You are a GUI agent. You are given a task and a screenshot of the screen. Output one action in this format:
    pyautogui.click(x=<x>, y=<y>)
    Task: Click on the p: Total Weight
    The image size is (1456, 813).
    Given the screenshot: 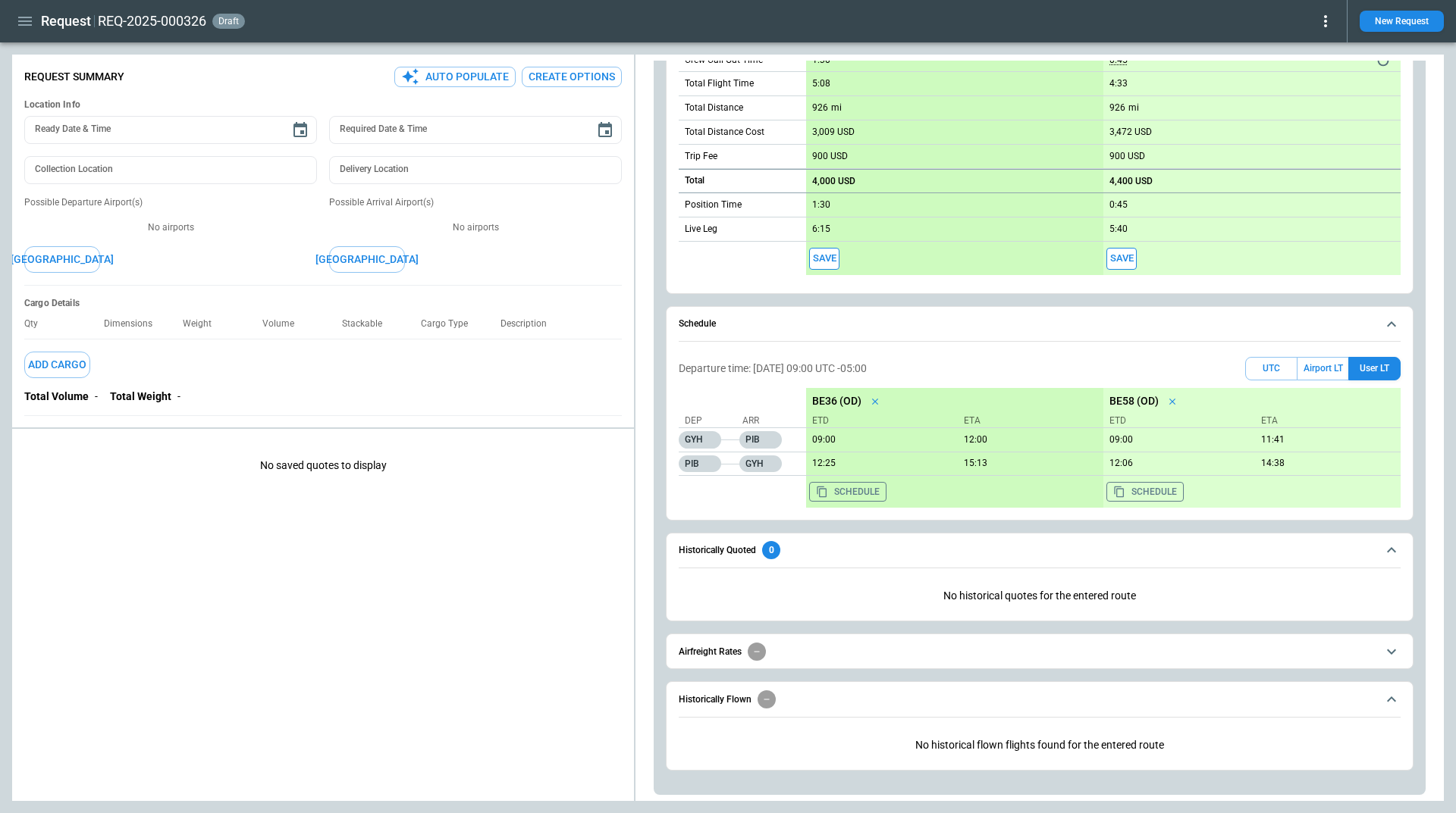 What is the action you would take?
    pyautogui.click(x=140, y=397)
    